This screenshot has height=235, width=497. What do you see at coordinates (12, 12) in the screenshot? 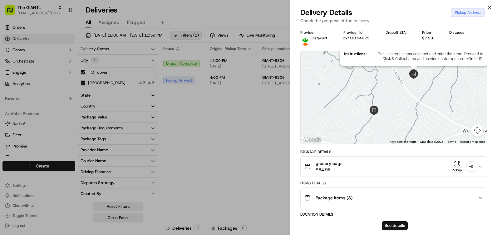
I see `img: Nash` at bounding box center [12, 12].